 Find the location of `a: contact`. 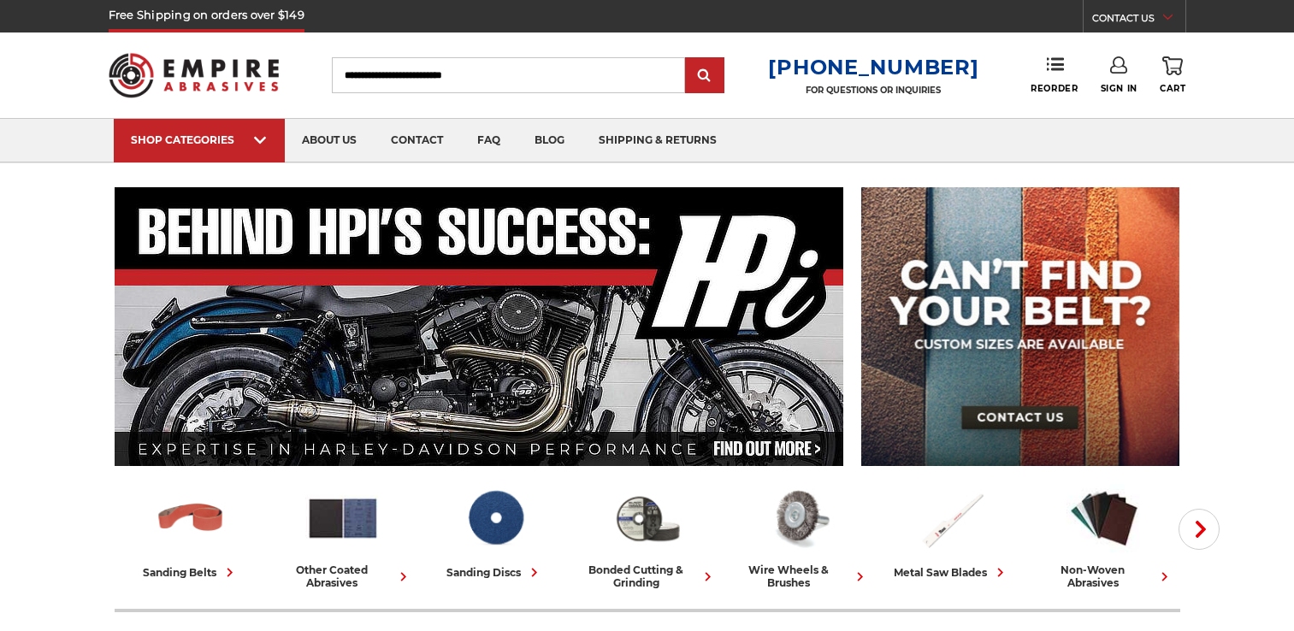

a: contact is located at coordinates (417, 140).